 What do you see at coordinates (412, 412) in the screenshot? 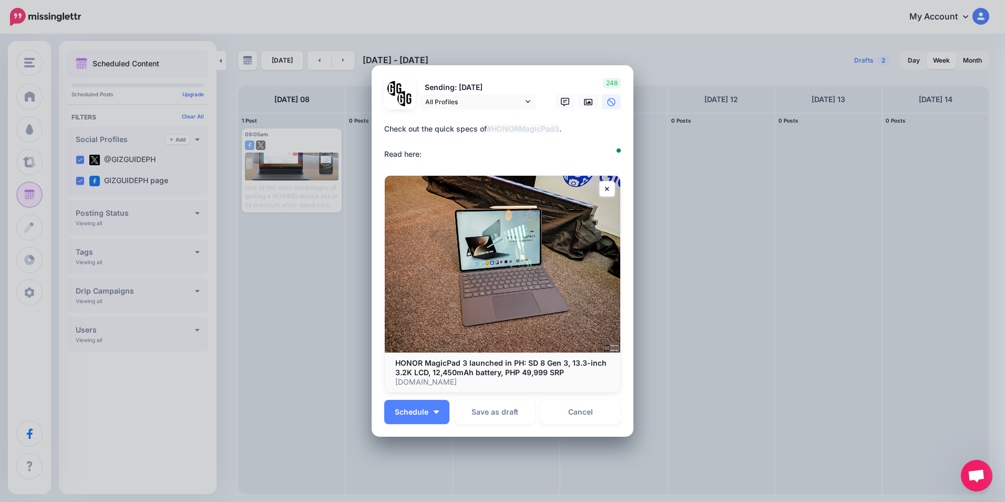
I see `span: Schedule` at bounding box center [412, 412].